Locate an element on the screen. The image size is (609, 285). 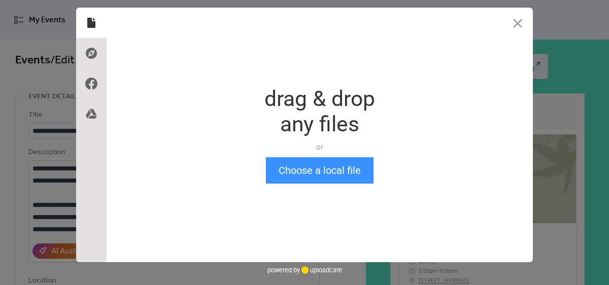
div: Google Drive is located at coordinates (91, 114).